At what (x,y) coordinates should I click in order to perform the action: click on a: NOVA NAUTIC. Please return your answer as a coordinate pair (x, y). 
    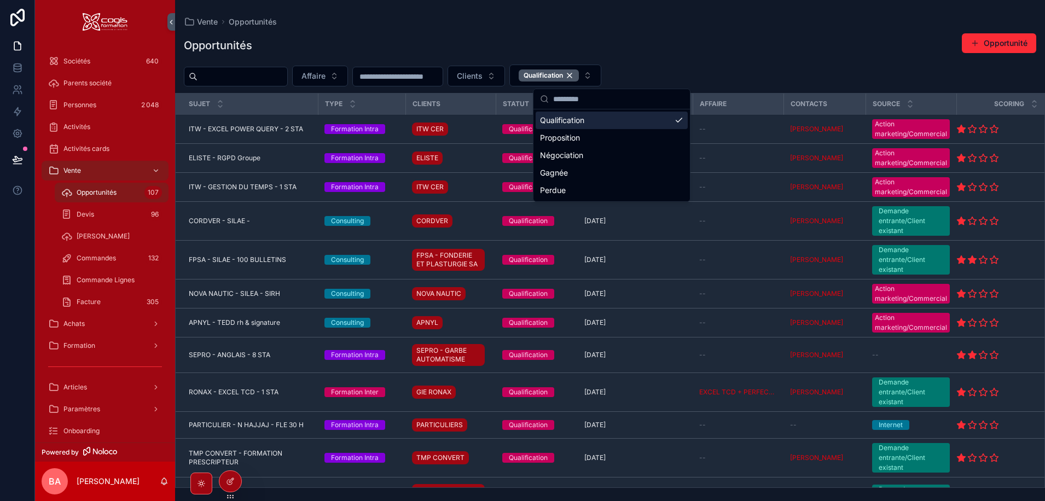
    Looking at the image, I should click on (439, 294).